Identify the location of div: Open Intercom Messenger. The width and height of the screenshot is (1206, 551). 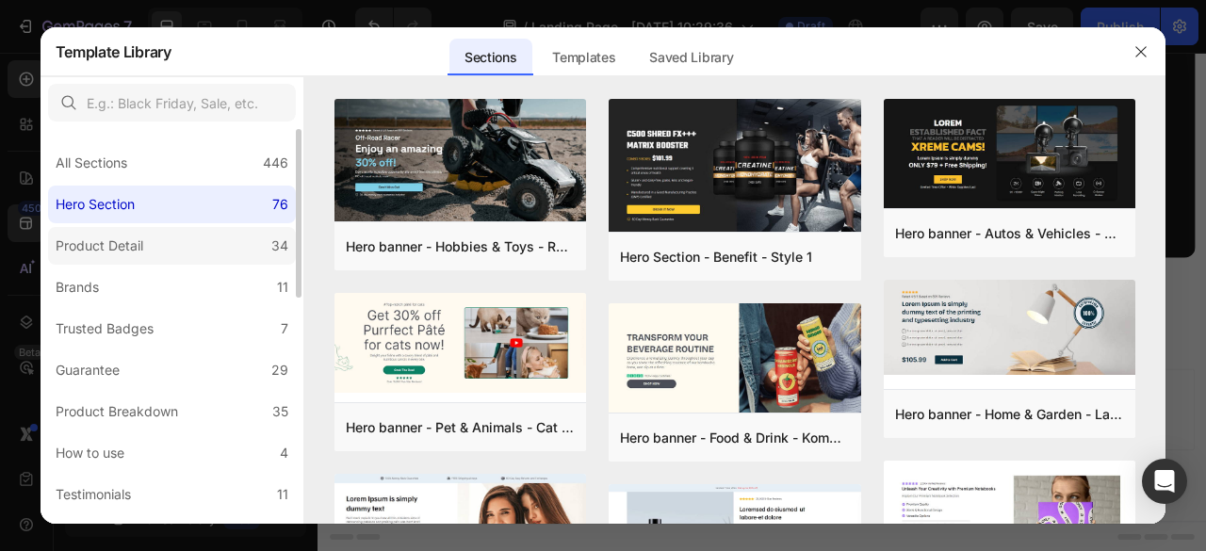
(1165, 482).